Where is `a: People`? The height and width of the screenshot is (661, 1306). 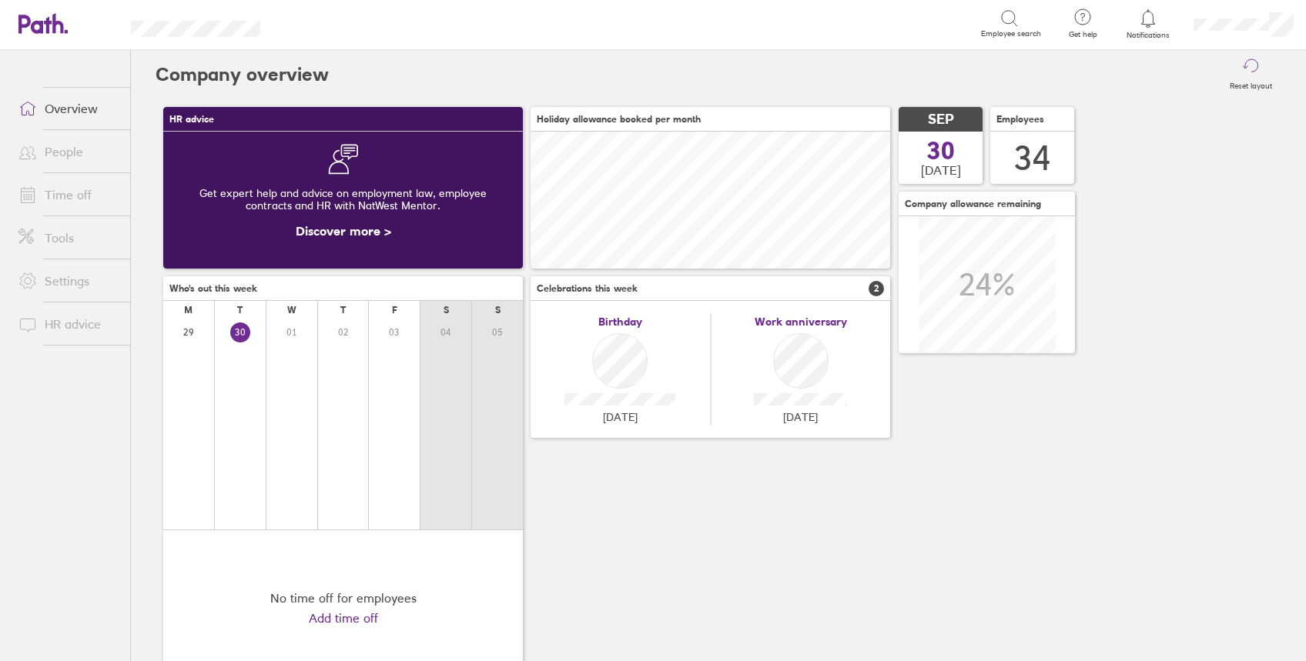 a: People is located at coordinates (68, 152).